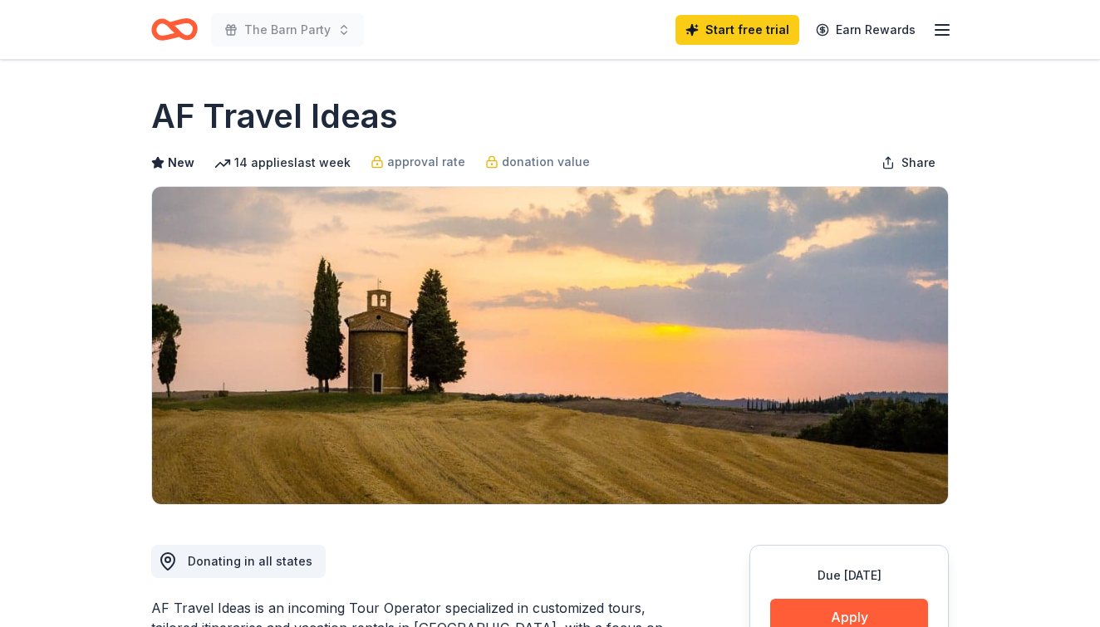 The width and height of the screenshot is (1100, 627). I want to click on span: New, so click(181, 163).